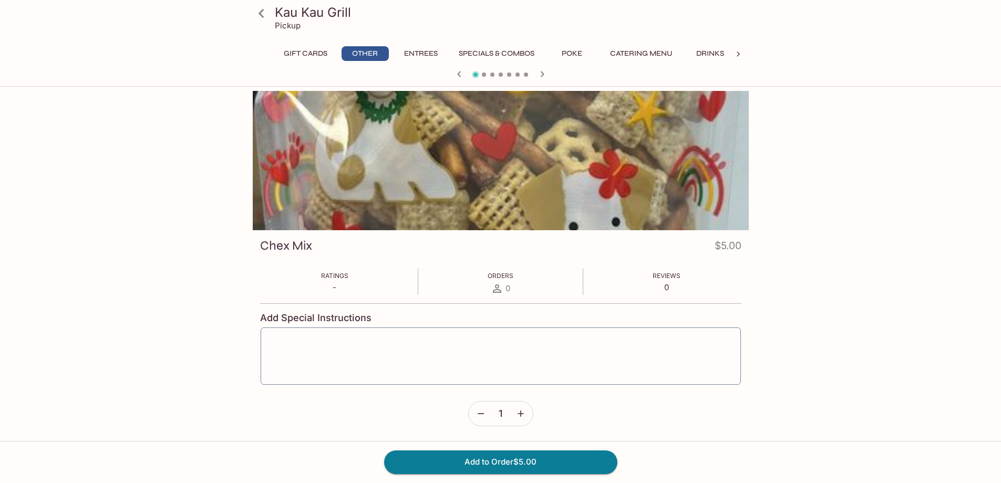 This screenshot has width=1001, height=483. What do you see at coordinates (287, 25) in the screenshot?
I see `p: Pickup` at bounding box center [287, 25].